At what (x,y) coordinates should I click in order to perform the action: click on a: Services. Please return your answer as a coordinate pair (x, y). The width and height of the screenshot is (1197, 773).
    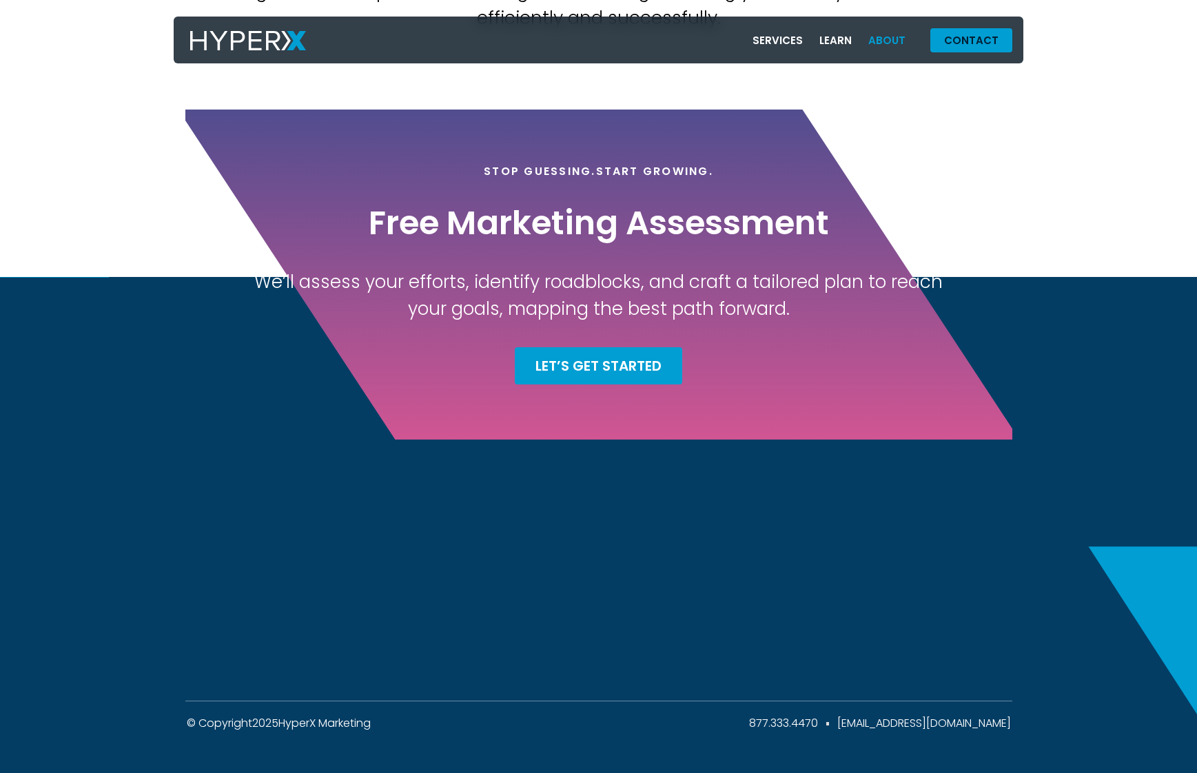
    Looking at the image, I should click on (777, 40).